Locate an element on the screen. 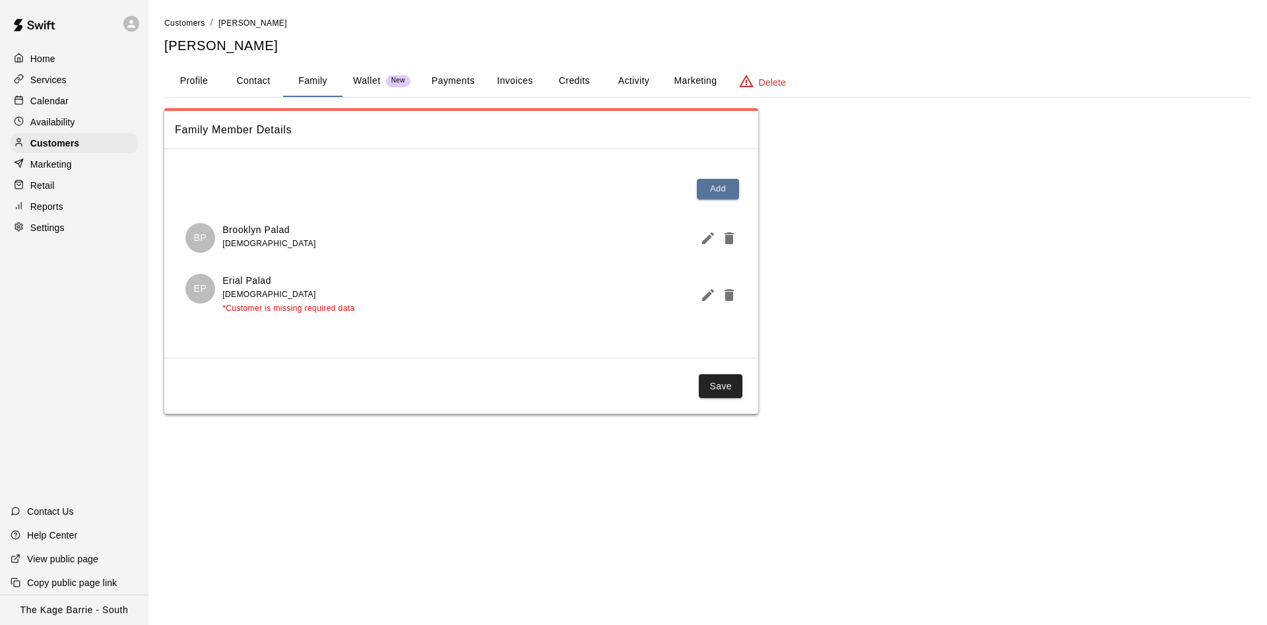 This screenshot has height=625, width=1267. p: View public page is located at coordinates (63, 559).